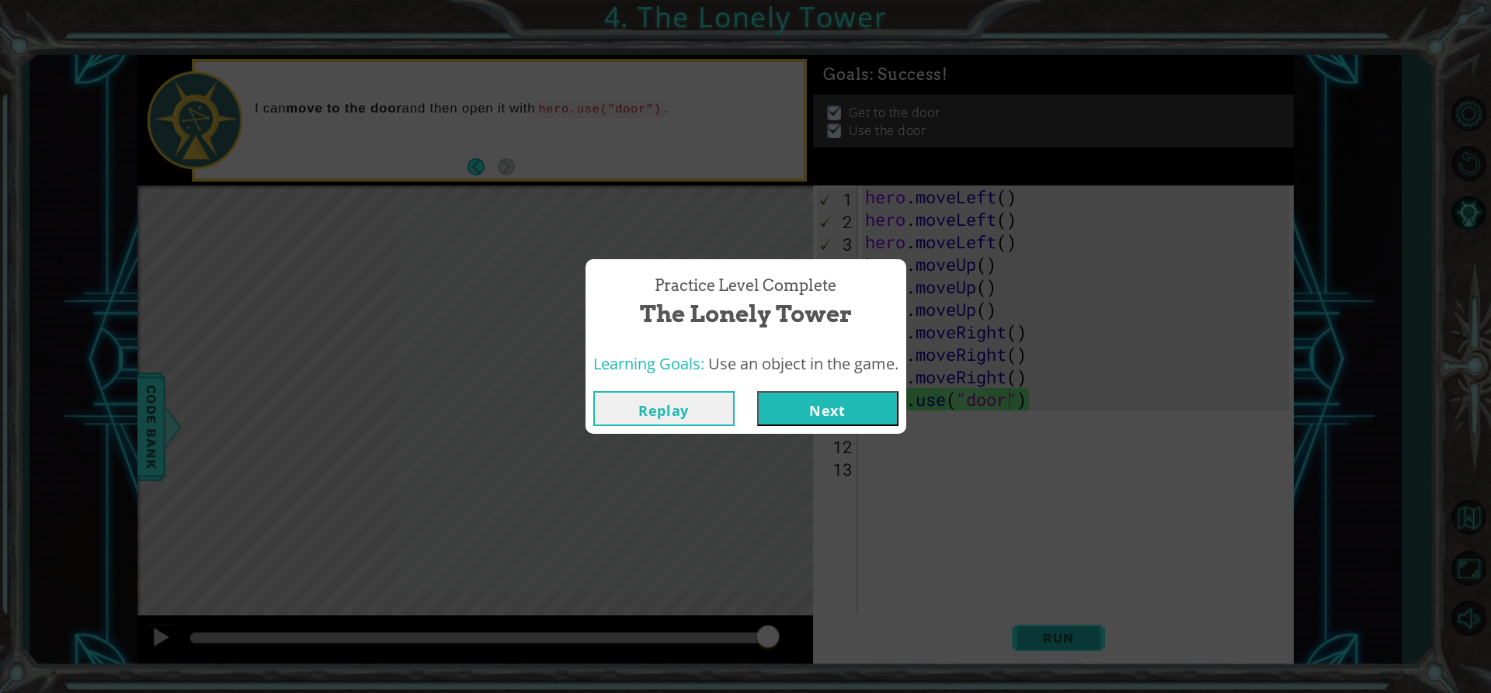  Describe the element at coordinates (803, 363) in the screenshot. I see `span: Use an object in the game.` at that location.